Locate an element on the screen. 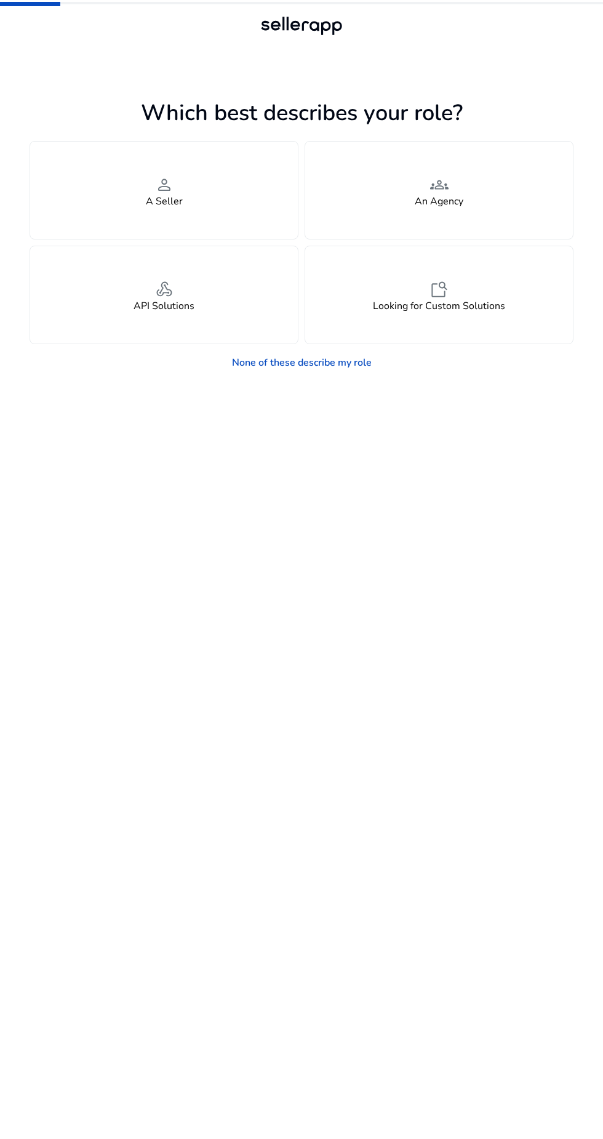  h4: Looking for Custom Solutions is located at coordinates (439, 306).